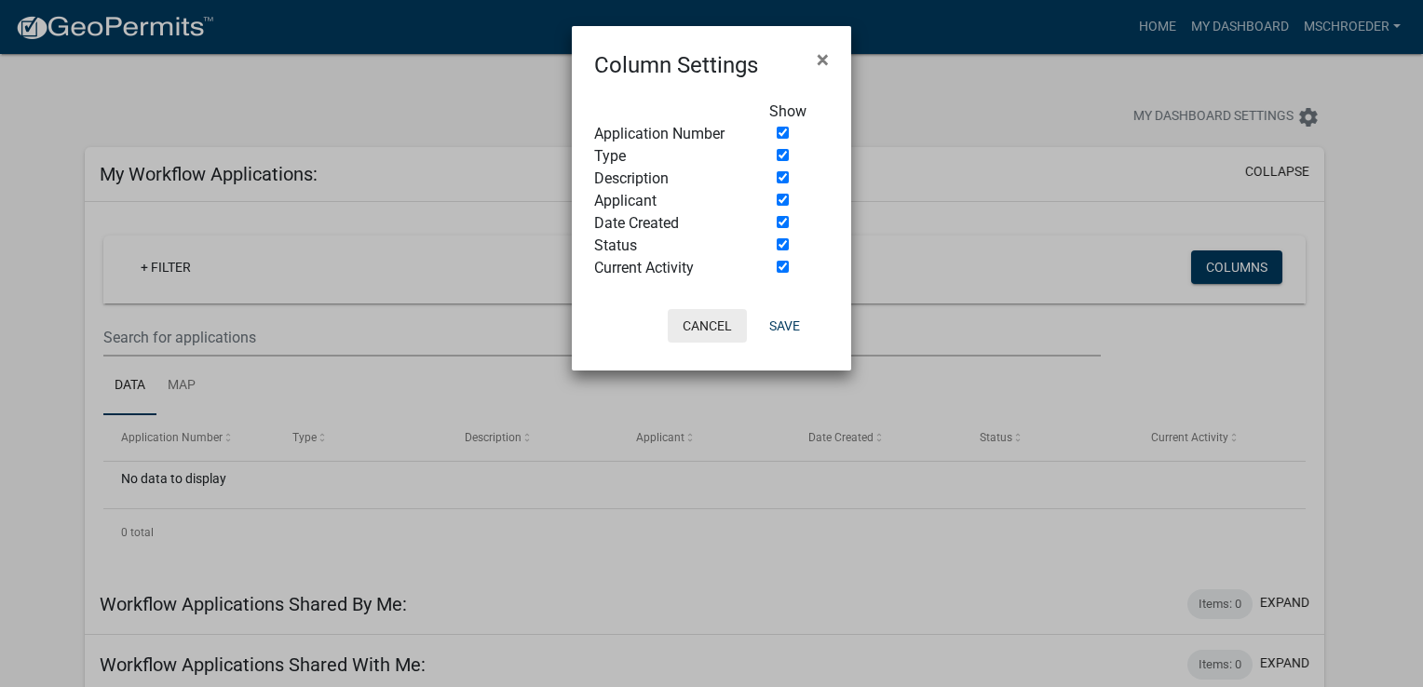 Image resolution: width=1423 pixels, height=687 pixels. I want to click on div: Status, so click(668, 246).